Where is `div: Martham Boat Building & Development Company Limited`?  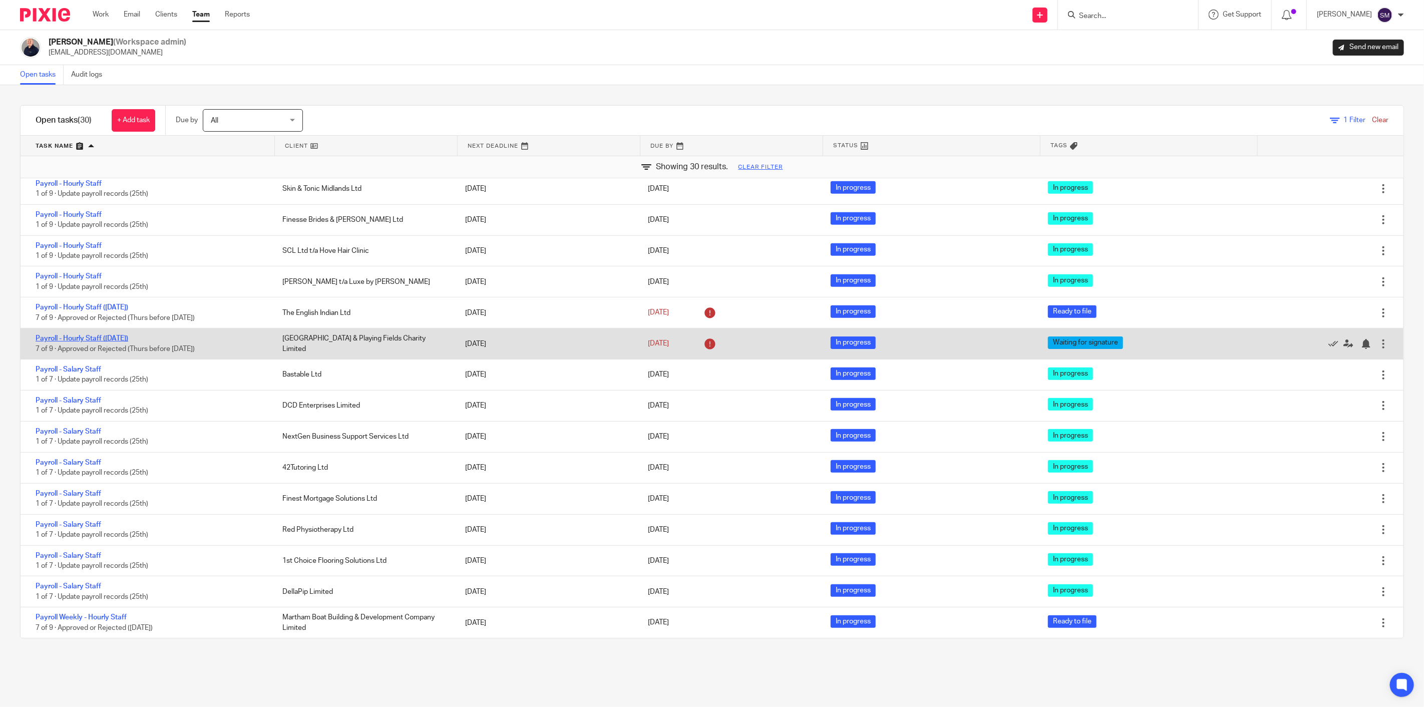 div: Martham Boat Building & Development Company Limited is located at coordinates (363, 622).